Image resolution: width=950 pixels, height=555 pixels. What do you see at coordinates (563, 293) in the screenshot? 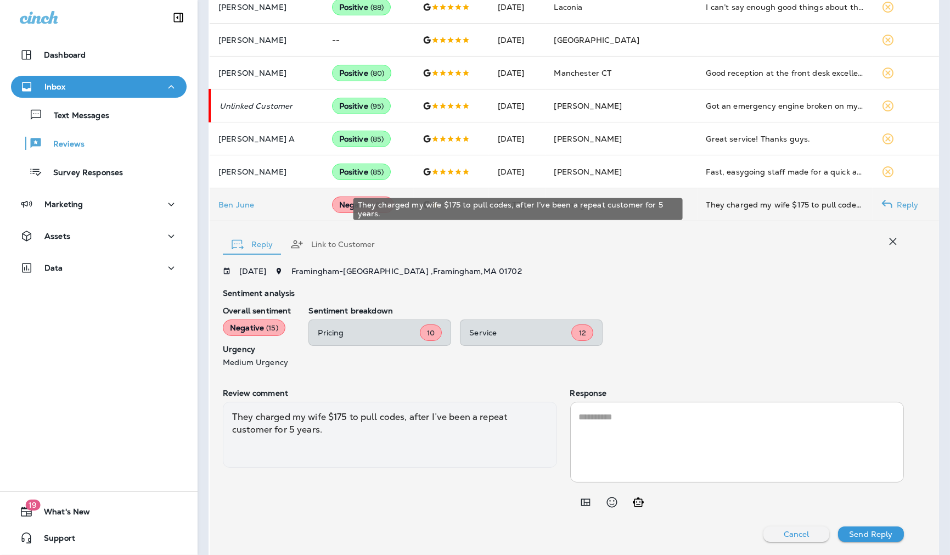
I see `p: Sentiment analysis` at bounding box center [563, 293].